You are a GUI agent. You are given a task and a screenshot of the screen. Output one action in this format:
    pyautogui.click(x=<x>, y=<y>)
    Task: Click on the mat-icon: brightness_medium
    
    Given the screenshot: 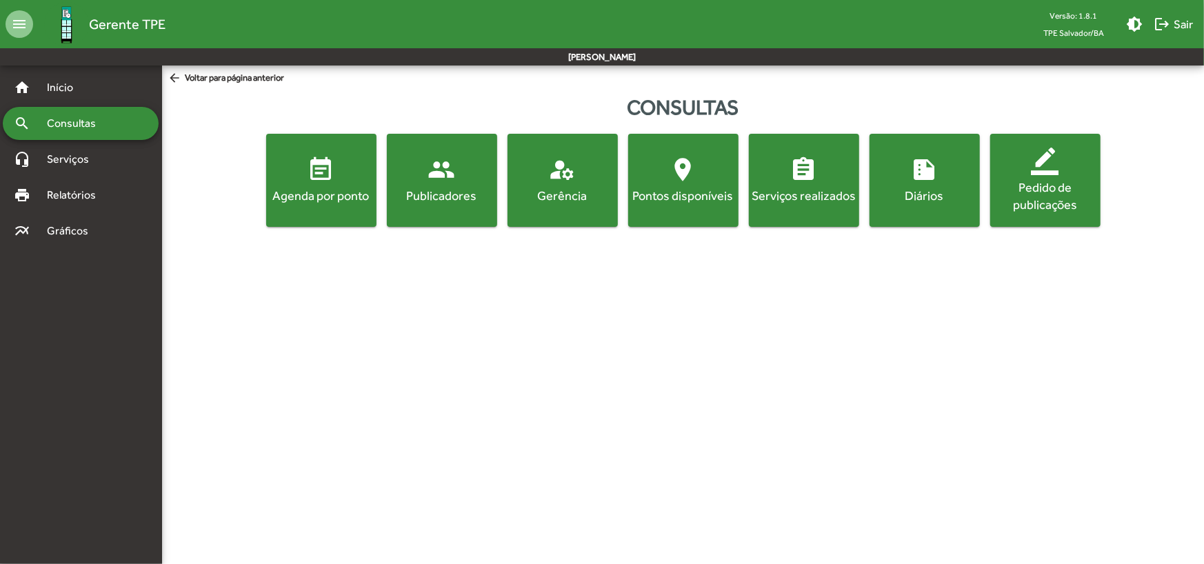 What is the action you would take?
    pyautogui.click(x=1134, y=24)
    